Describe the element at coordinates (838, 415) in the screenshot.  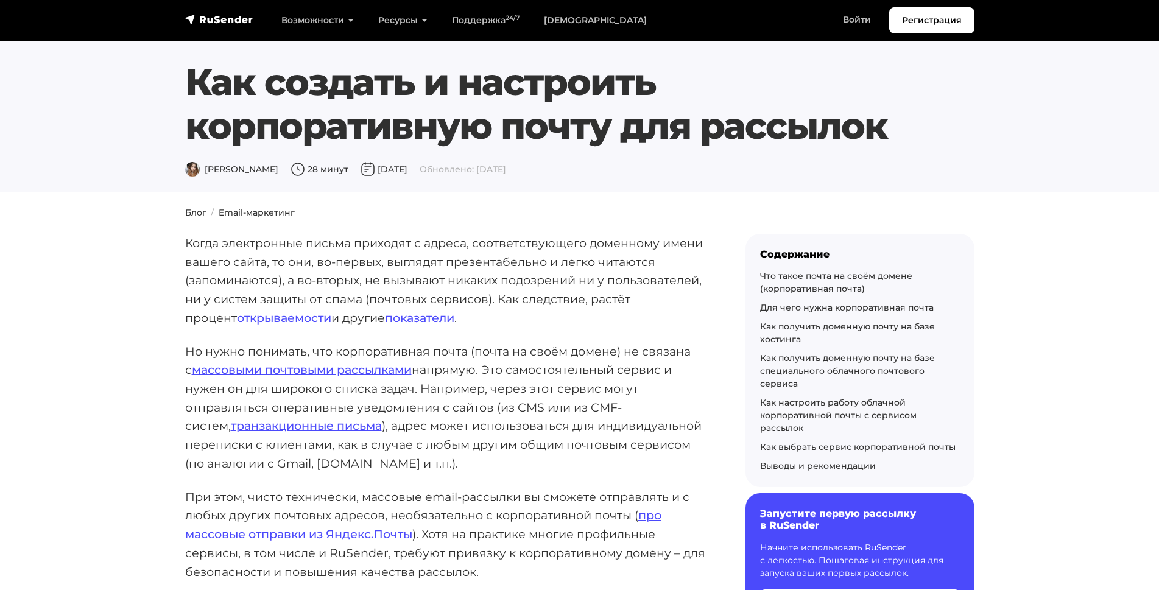
I see `a: Как настроить работу облачной корпоративной почты с сервисом рассылок` at that location.